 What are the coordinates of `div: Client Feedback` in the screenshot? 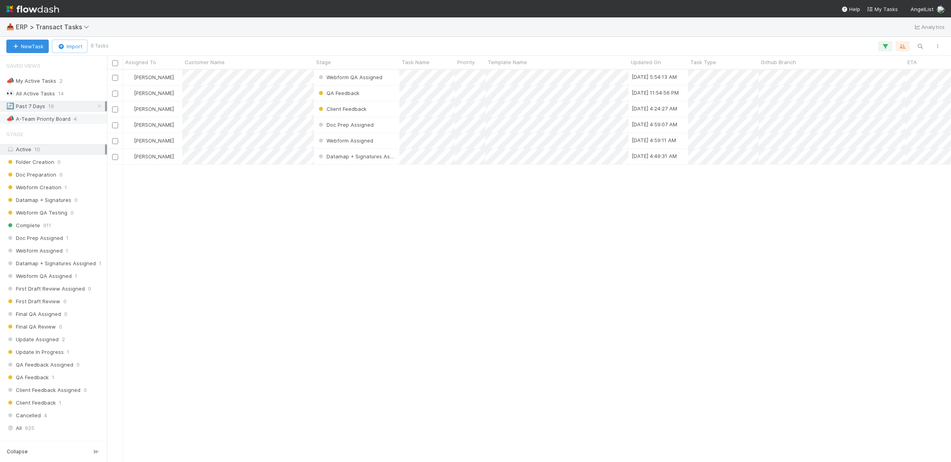 It's located at (341, 109).